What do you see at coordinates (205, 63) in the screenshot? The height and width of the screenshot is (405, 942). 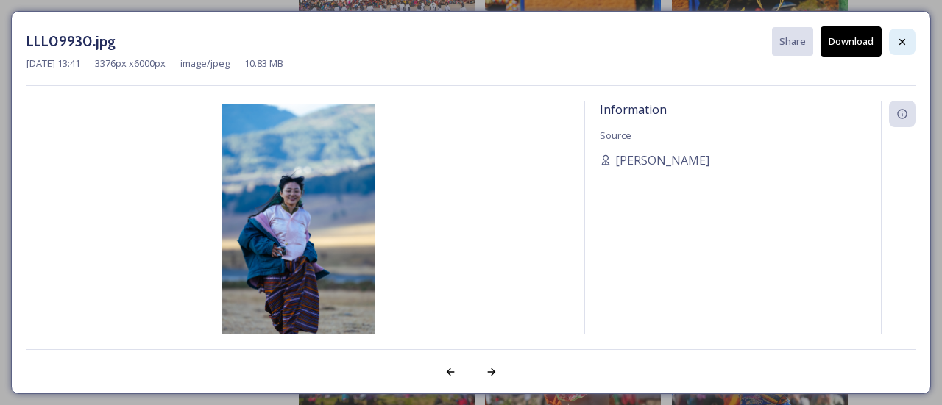 I see `span: image/jpeg` at bounding box center [205, 63].